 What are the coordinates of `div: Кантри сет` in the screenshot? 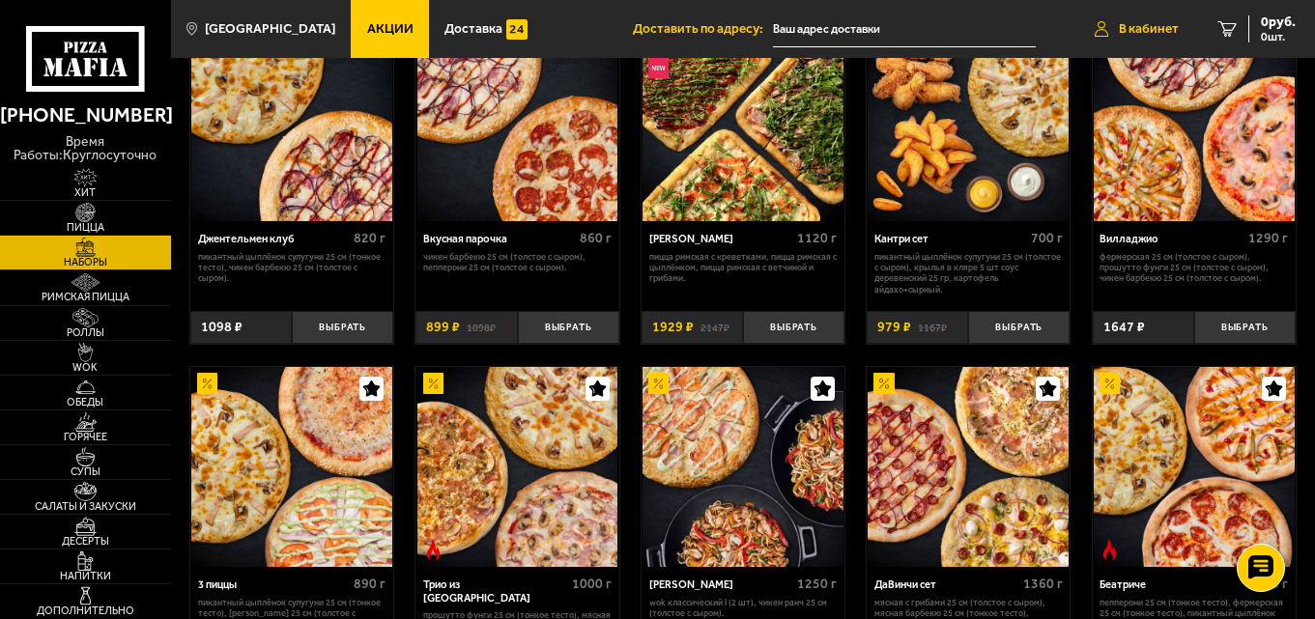 It's located at (950, 240).